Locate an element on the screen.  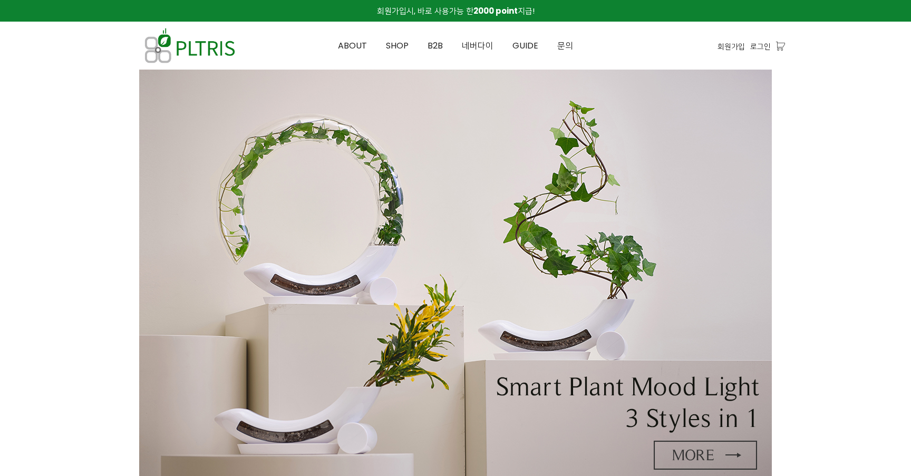
span: 회원가입시, 바로 사용가능 한 지급! is located at coordinates (456, 11).